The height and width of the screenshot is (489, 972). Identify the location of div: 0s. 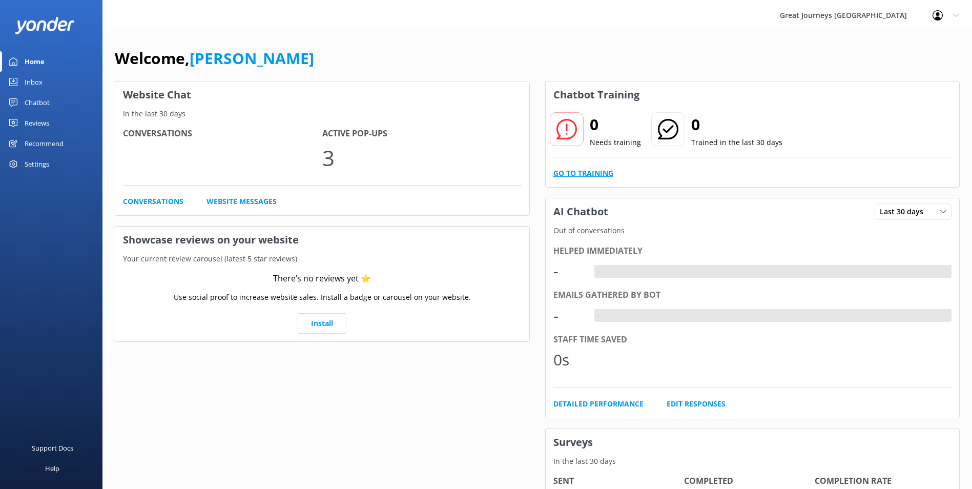
(569, 360).